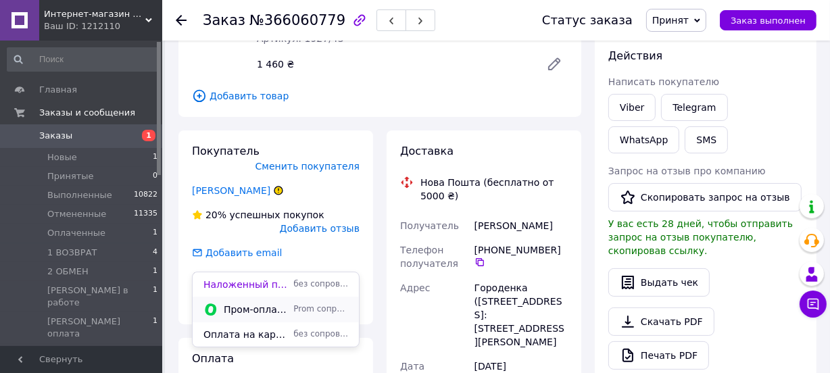 Image resolution: width=830 pixels, height=373 pixels. I want to click on a: Viber, so click(632, 107).